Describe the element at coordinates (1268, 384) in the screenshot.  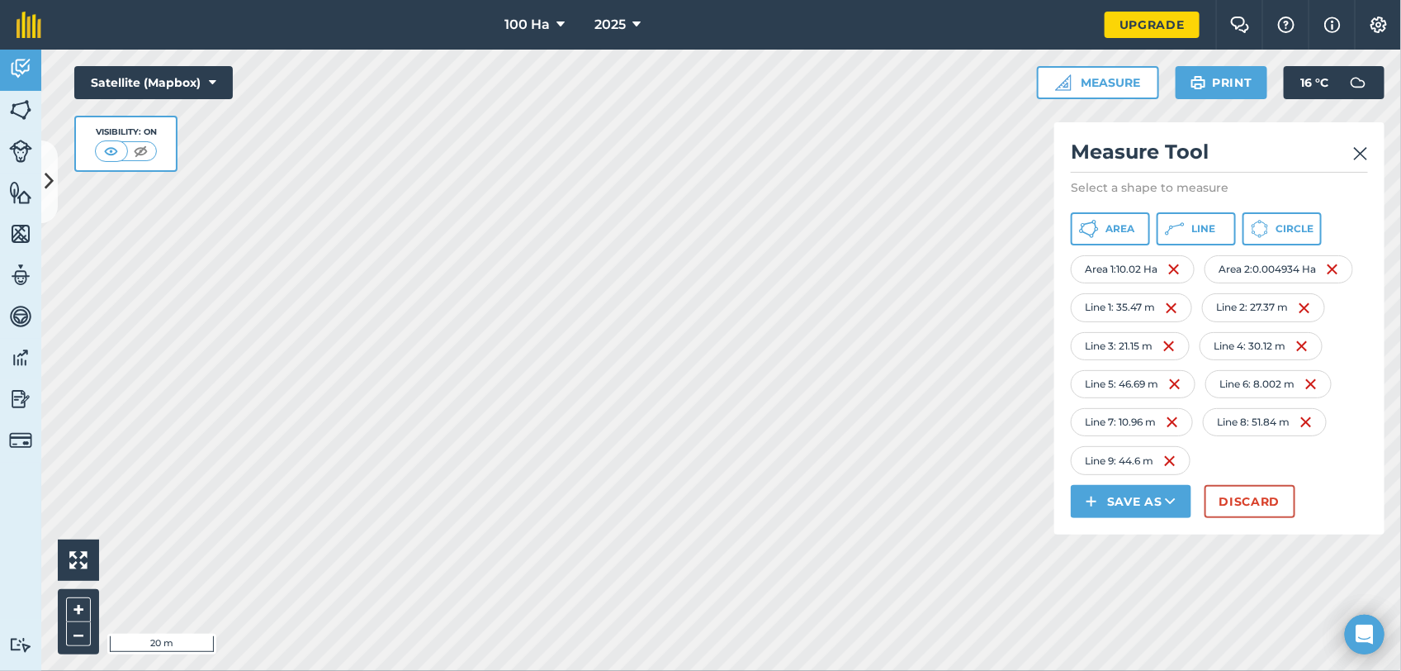
I see `div: Line 6 : 8.002 m` at that location.